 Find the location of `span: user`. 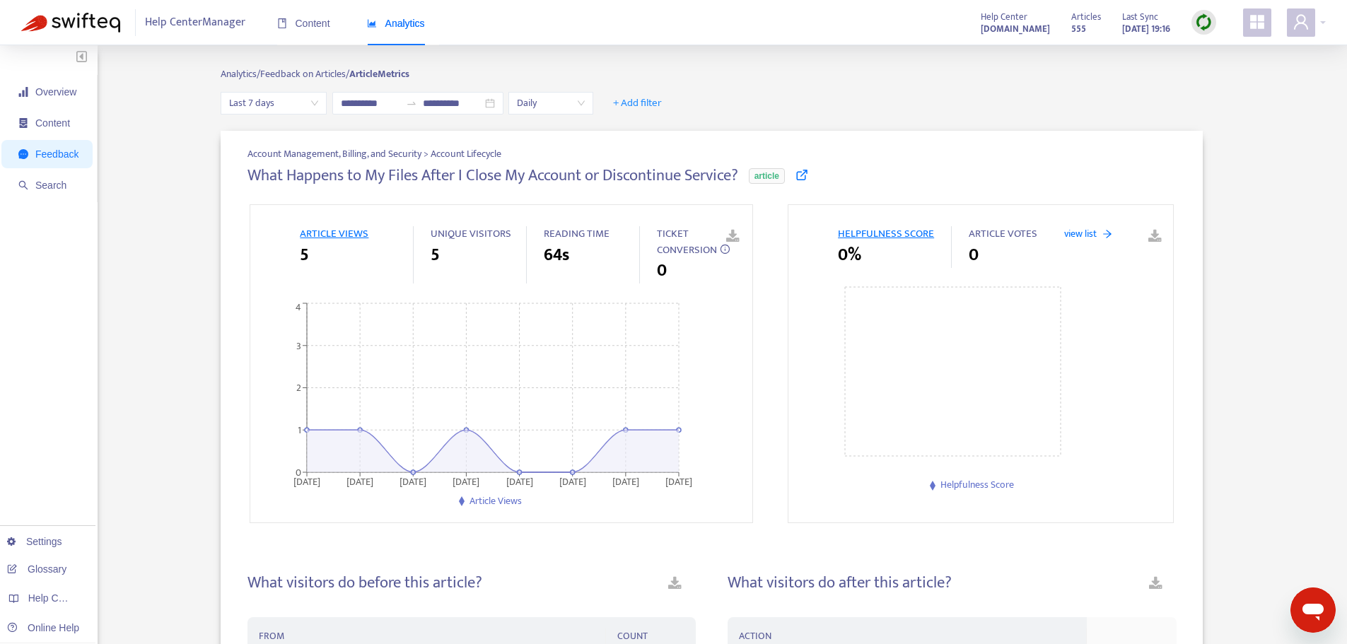

span: user is located at coordinates (1301, 22).